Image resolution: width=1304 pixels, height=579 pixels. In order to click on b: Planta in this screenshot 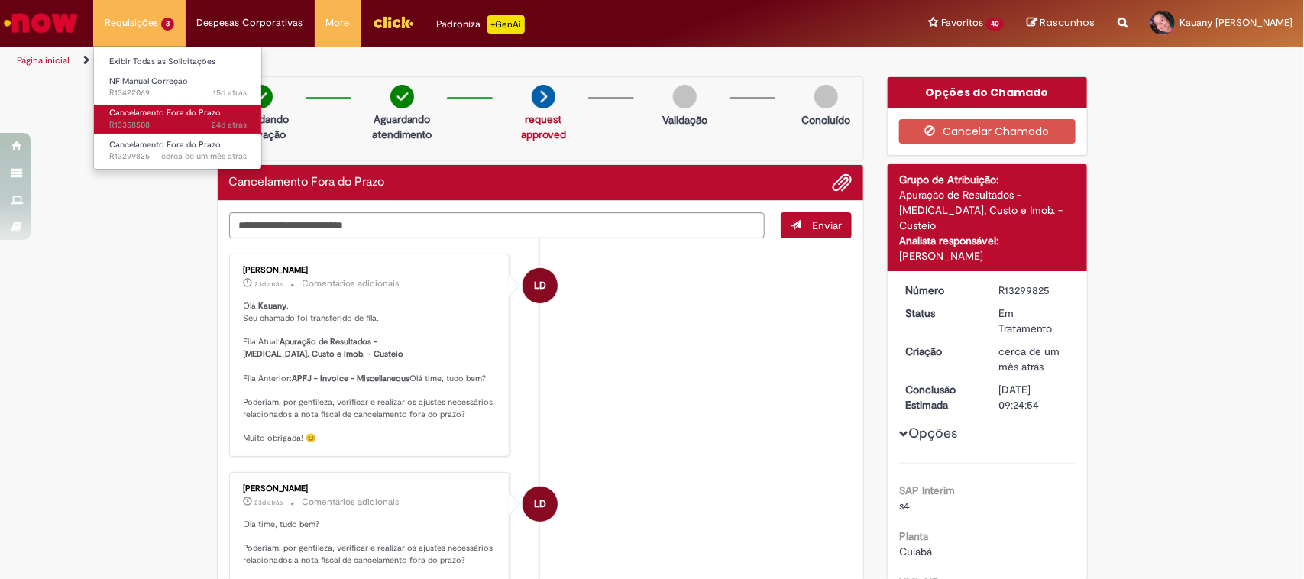, I will do `click(914, 536)`.